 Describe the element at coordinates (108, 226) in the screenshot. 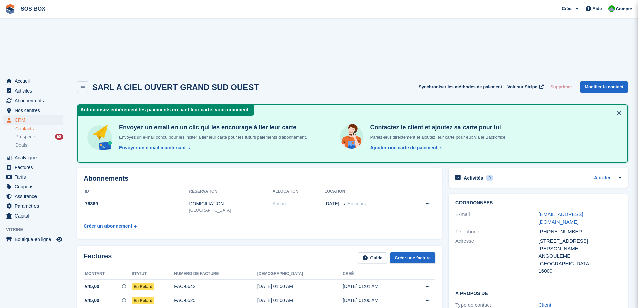

I see `div: Créer un abonnement` at that location.